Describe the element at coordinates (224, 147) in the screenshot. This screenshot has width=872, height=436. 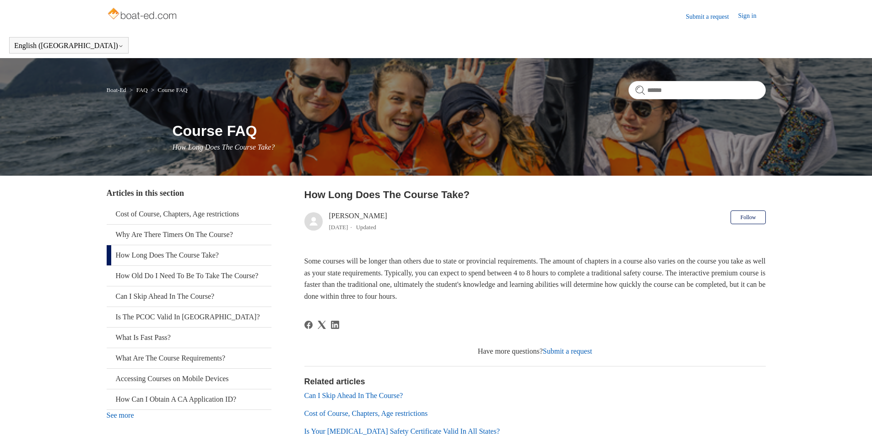
I see `span: How Long Does The Course Take?` at that location.